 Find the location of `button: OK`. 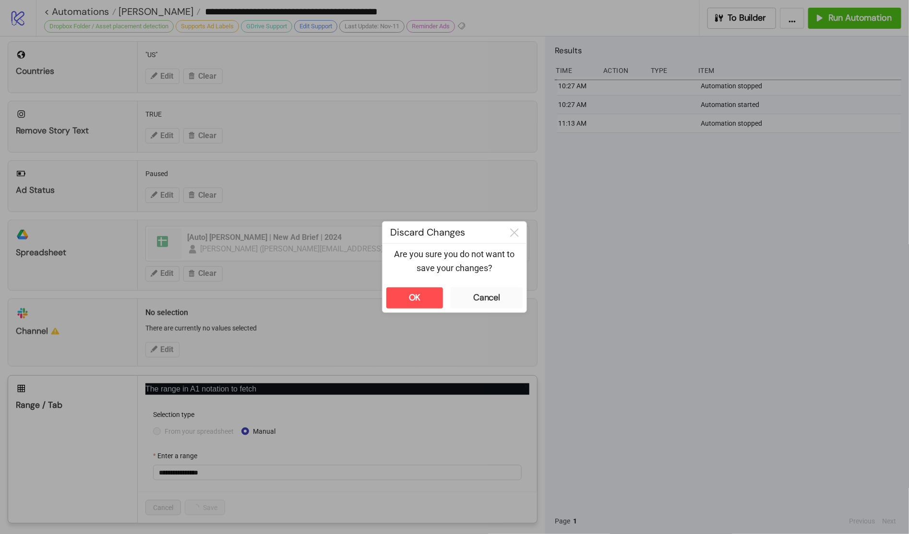

button: OK is located at coordinates (415, 298).